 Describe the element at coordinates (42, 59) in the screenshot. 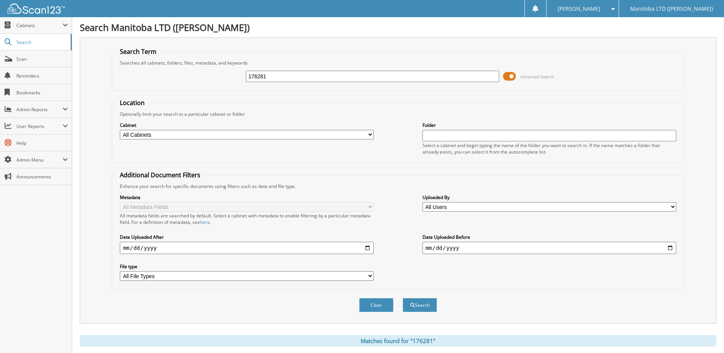

I see `span: Scan` at that location.